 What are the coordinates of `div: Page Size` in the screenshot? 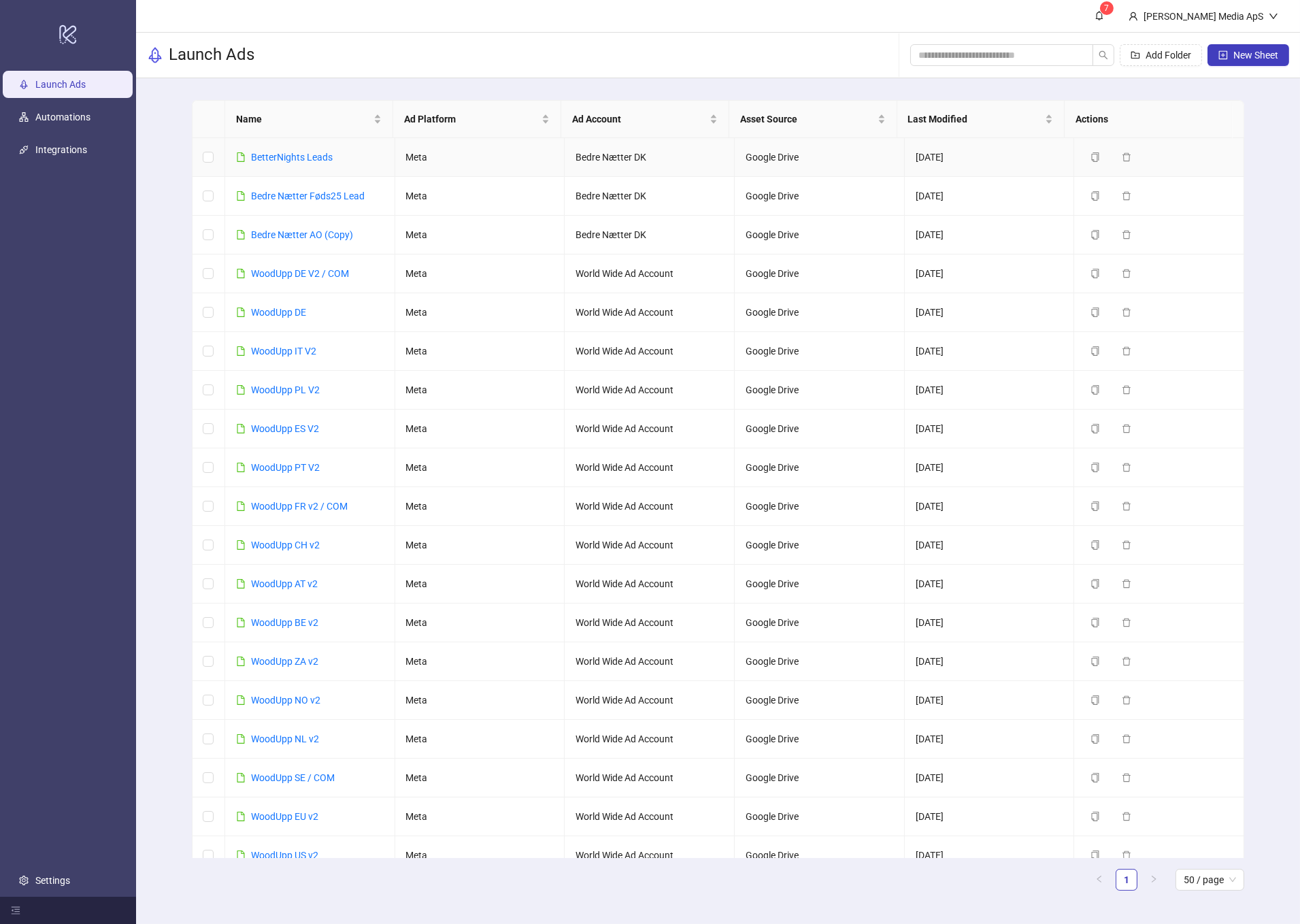 It's located at (1210, 879).